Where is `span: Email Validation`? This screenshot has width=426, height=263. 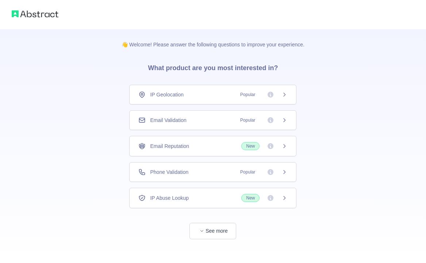
span: Email Validation is located at coordinates (168, 120).